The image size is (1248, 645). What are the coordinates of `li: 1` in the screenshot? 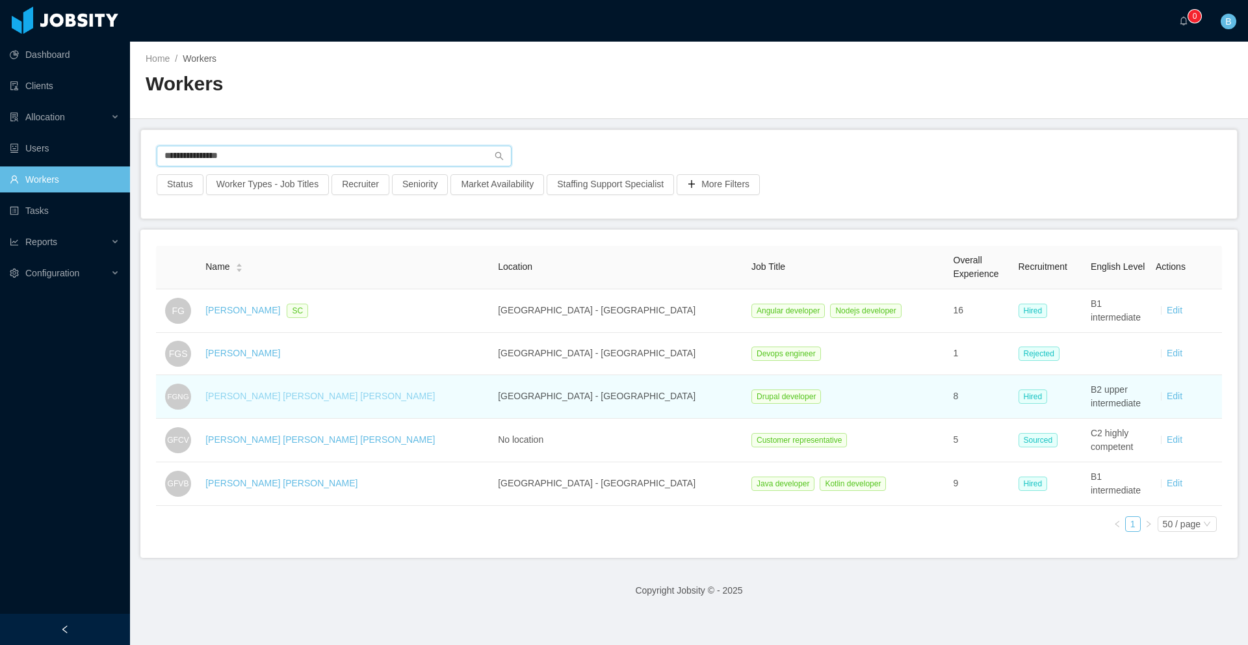 It's located at (1133, 524).